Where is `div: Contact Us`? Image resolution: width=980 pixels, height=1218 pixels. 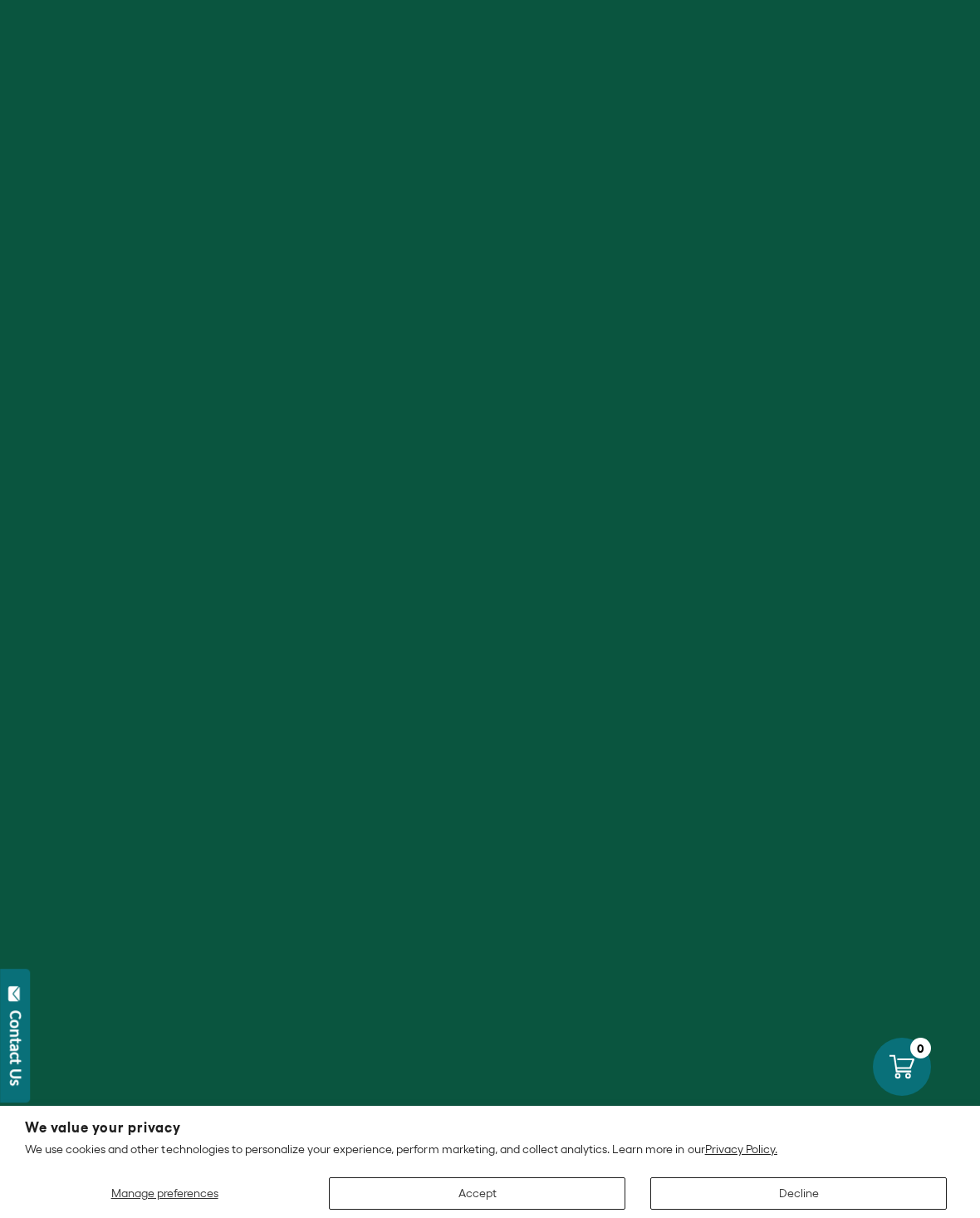 div: Contact Us is located at coordinates (16, 1047).